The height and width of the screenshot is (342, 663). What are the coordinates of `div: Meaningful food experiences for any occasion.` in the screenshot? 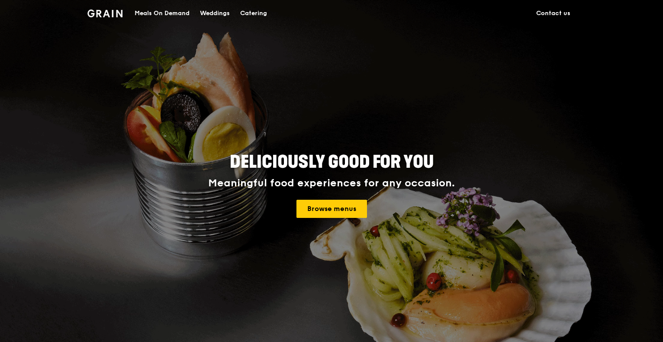 It's located at (332, 184).